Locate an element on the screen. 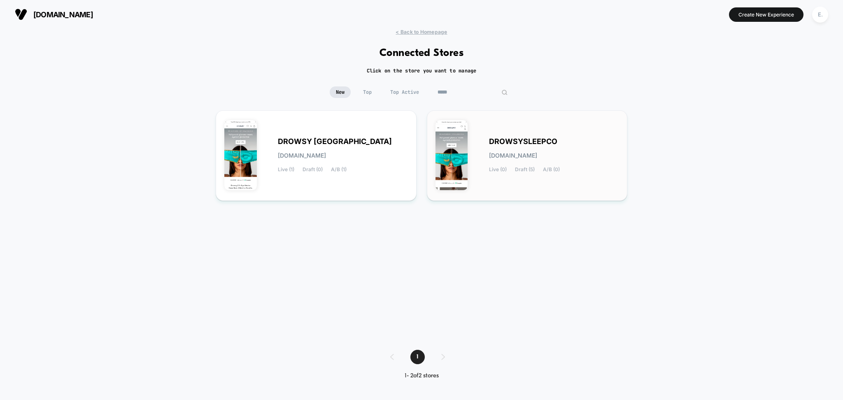  button: E. is located at coordinates (820, 14).